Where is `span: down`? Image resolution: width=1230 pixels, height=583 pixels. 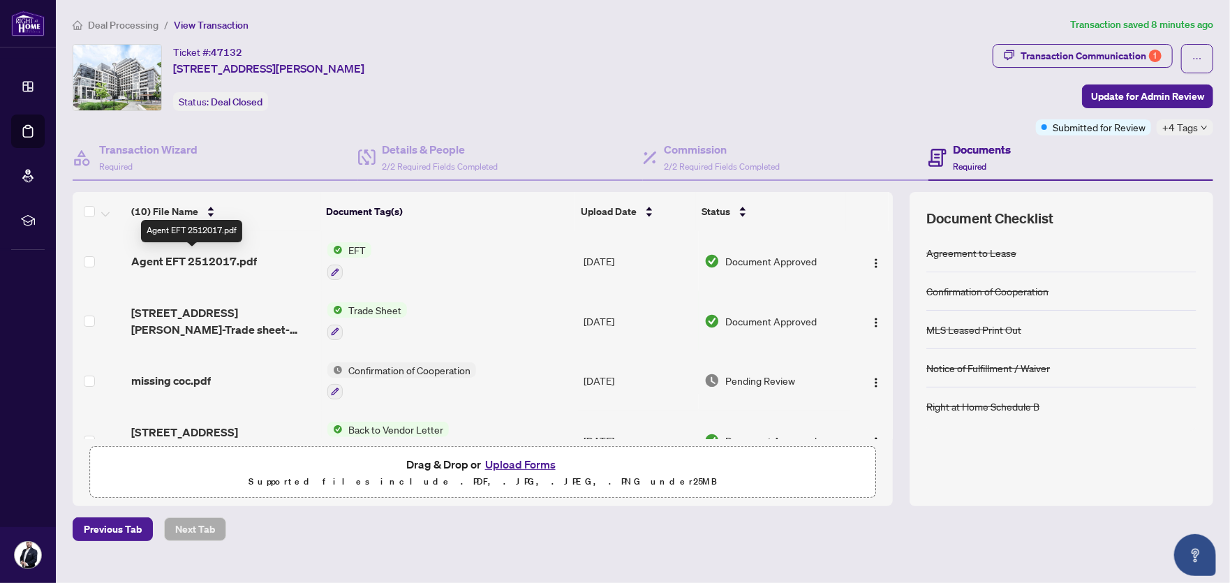
span: down is located at coordinates (1204, 128).